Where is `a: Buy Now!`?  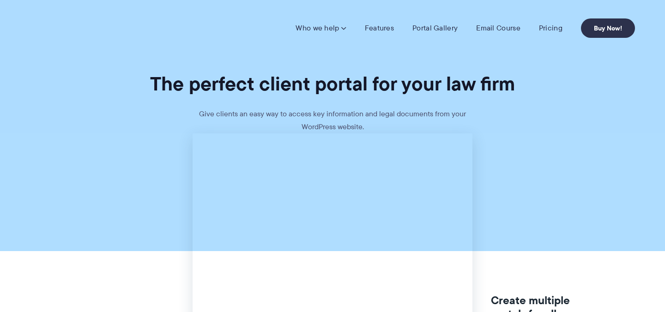 a: Buy Now! is located at coordinates (608, 28).